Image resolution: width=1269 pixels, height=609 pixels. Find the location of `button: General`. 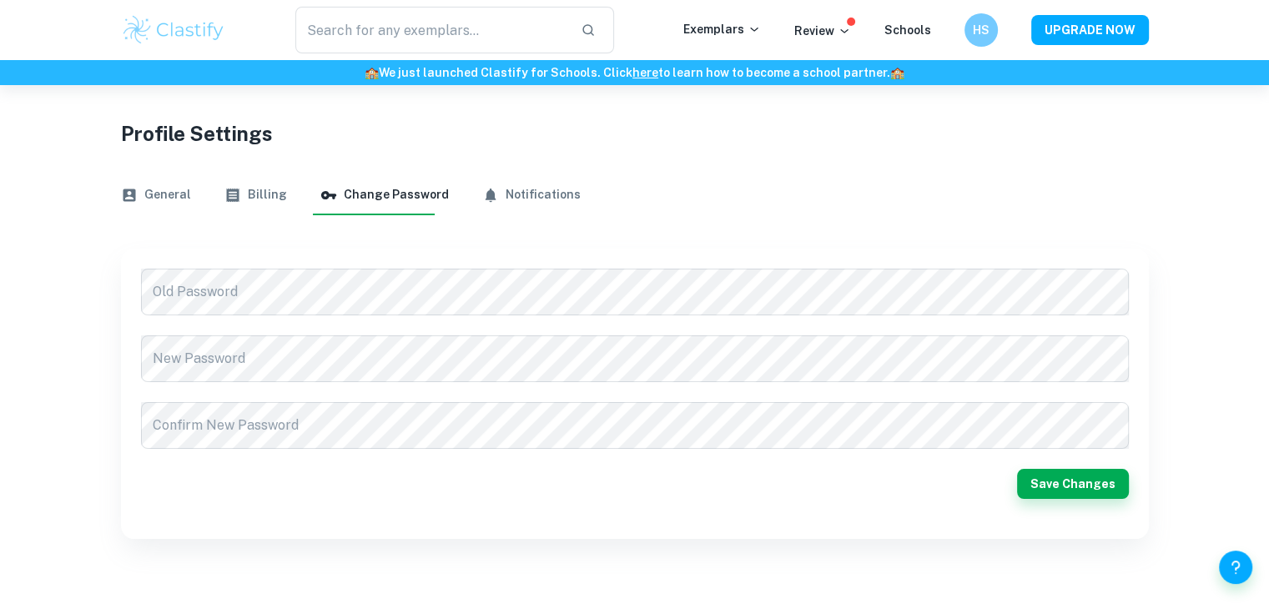

button: General is located at coordinates (156, 195).